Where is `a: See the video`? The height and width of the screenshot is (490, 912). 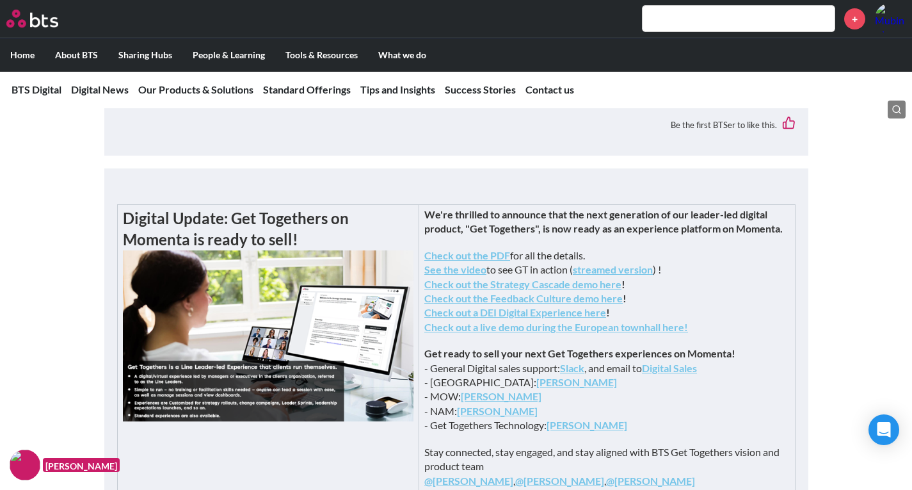 a: See the video is located at coordinates (455, 269).